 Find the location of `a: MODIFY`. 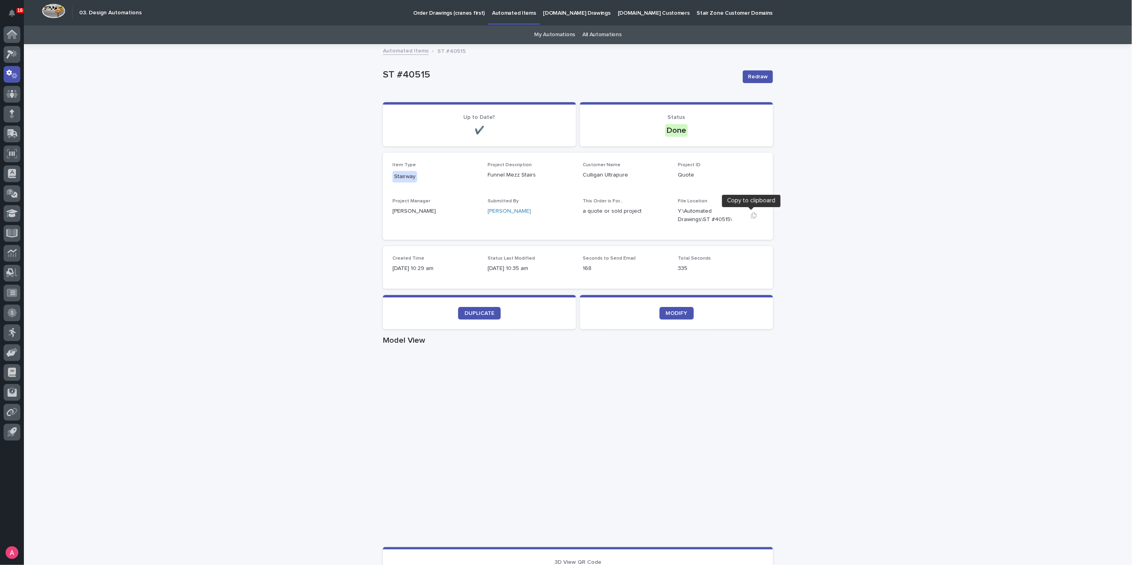

a: MODIFY is located at coordinates (676, 314).